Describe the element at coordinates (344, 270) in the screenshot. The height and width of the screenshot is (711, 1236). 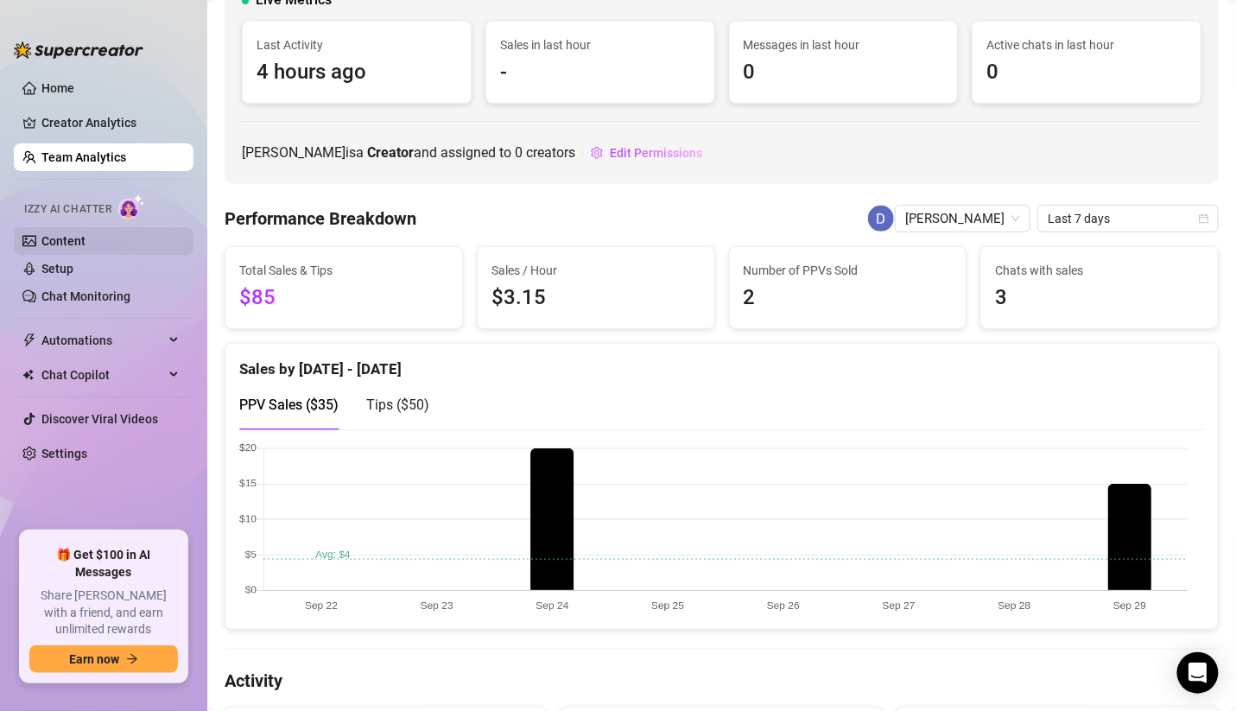
I see `span: Total Sales & Tips` at that location.